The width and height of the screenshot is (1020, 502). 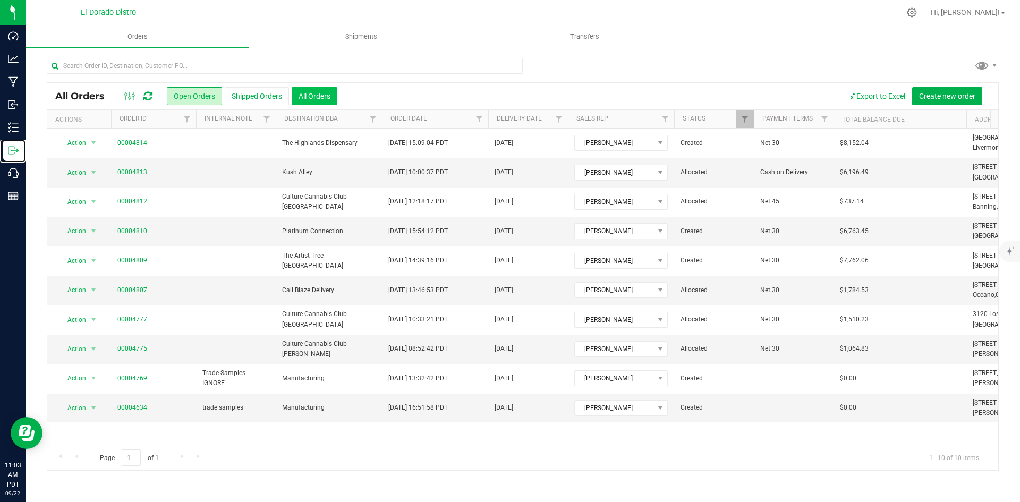 What do you see at coordinates (132, 319) in the screenshot?
I see `a: 00004777` at bounding box center [132, 319].